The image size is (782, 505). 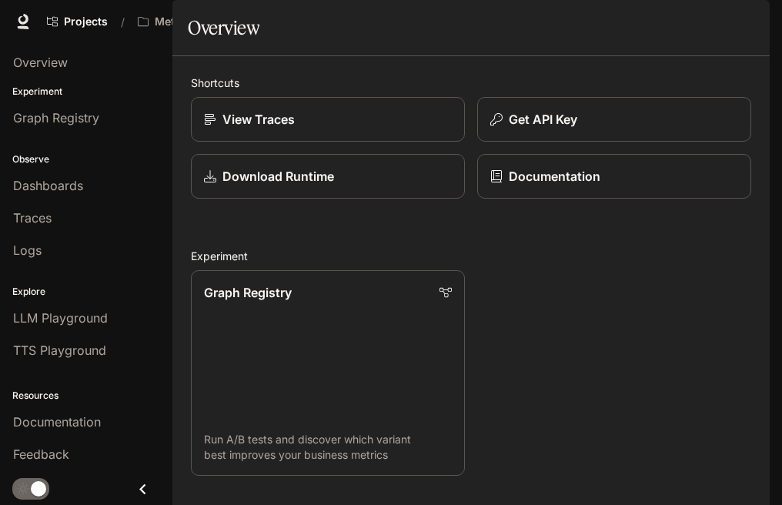 I want to click on button: Get API Key, so click(x=614, y=119).